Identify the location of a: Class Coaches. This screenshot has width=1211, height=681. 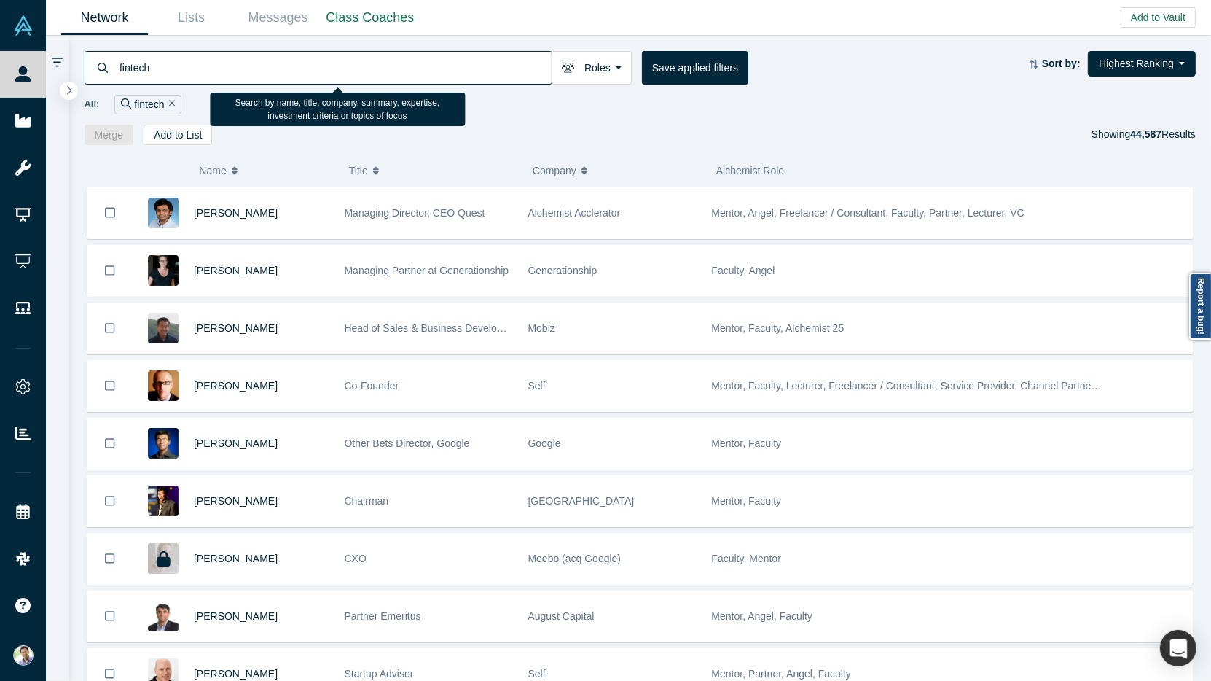
(370, 17).